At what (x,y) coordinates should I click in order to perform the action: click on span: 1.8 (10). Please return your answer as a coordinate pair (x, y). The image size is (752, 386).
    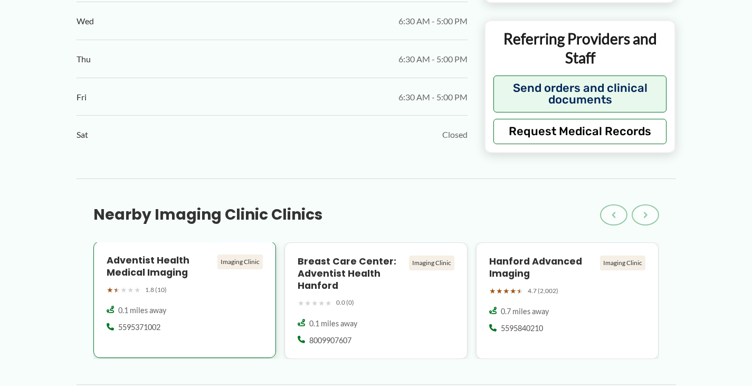
    Looking at the image, I should click on (156, 290).